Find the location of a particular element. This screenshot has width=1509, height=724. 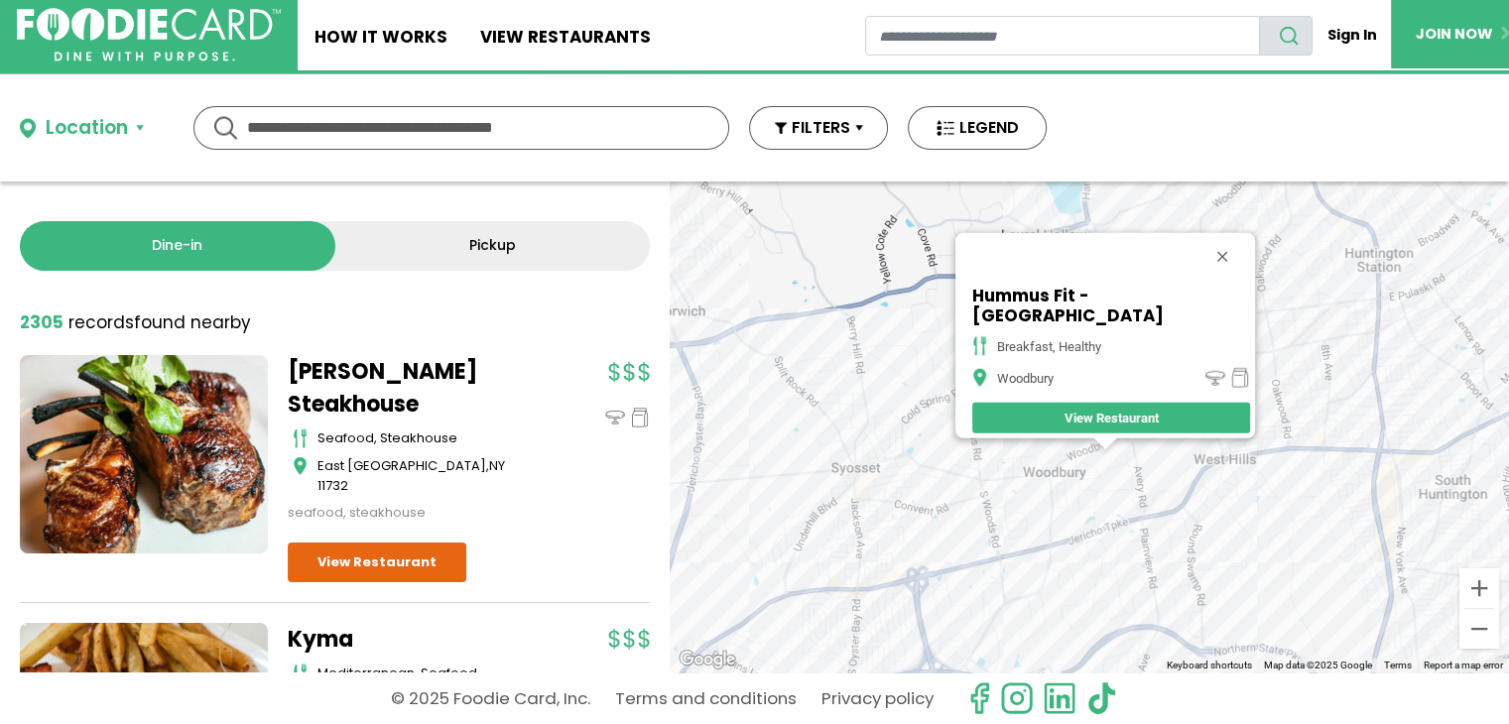

img: cutlery_icon.png is located at coordinates (980, 346).